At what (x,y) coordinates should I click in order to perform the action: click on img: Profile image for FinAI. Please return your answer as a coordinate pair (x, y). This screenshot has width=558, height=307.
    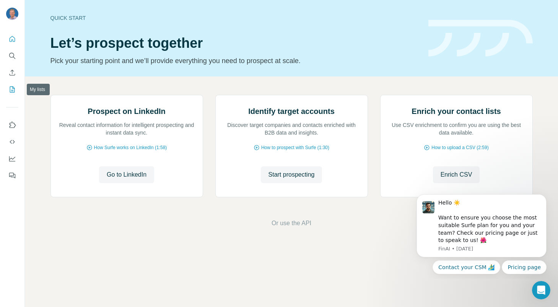
    Looking at the image, I should click on (23, 20).